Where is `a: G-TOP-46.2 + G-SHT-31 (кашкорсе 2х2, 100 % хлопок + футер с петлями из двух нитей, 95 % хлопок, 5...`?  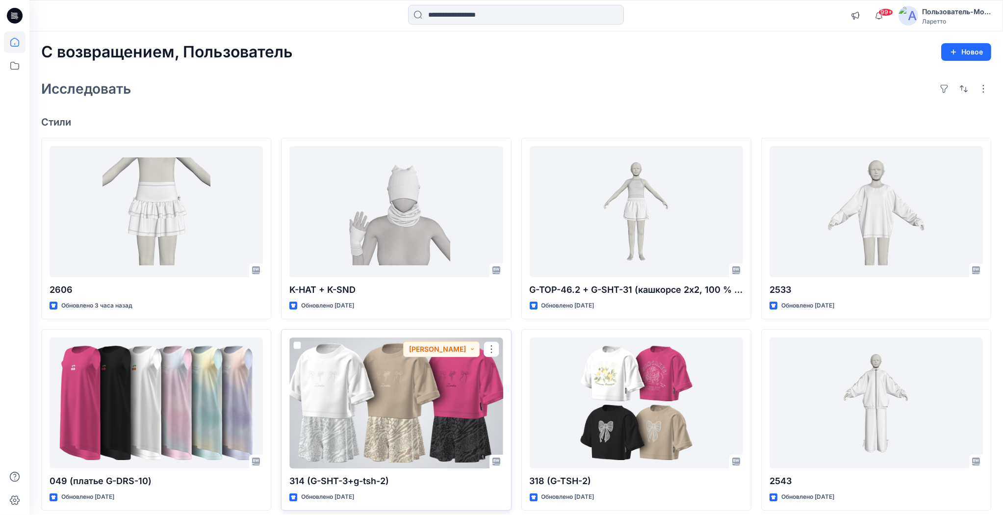 a: G-TOP-46.2 + G-SHT-31 (кашкорсе 2х2, 100 % хлопок + футер с петлями из двух нитей, 95 % хлопок, 5... is located at coordinates (636, 212).